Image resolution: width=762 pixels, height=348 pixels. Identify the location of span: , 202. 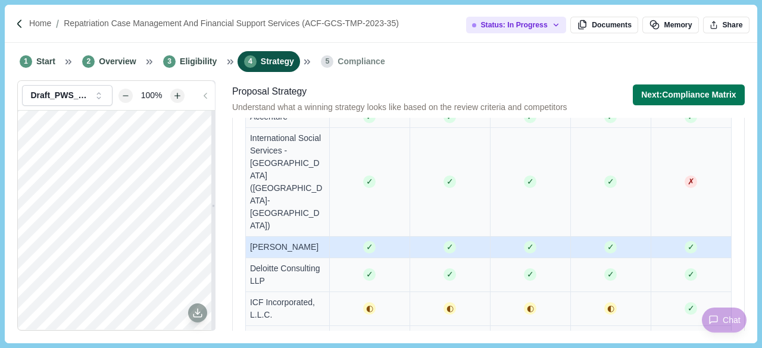
(122, 301).